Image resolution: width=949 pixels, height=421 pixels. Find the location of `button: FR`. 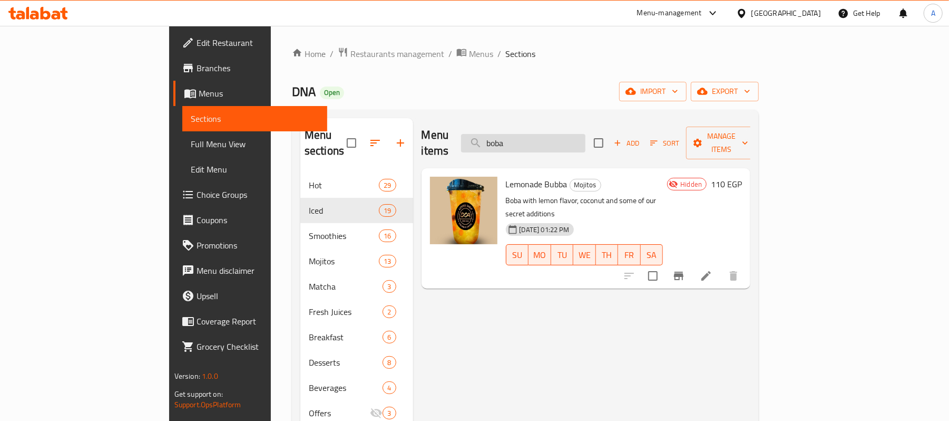

button: FR is located at coordinates (629, 255).